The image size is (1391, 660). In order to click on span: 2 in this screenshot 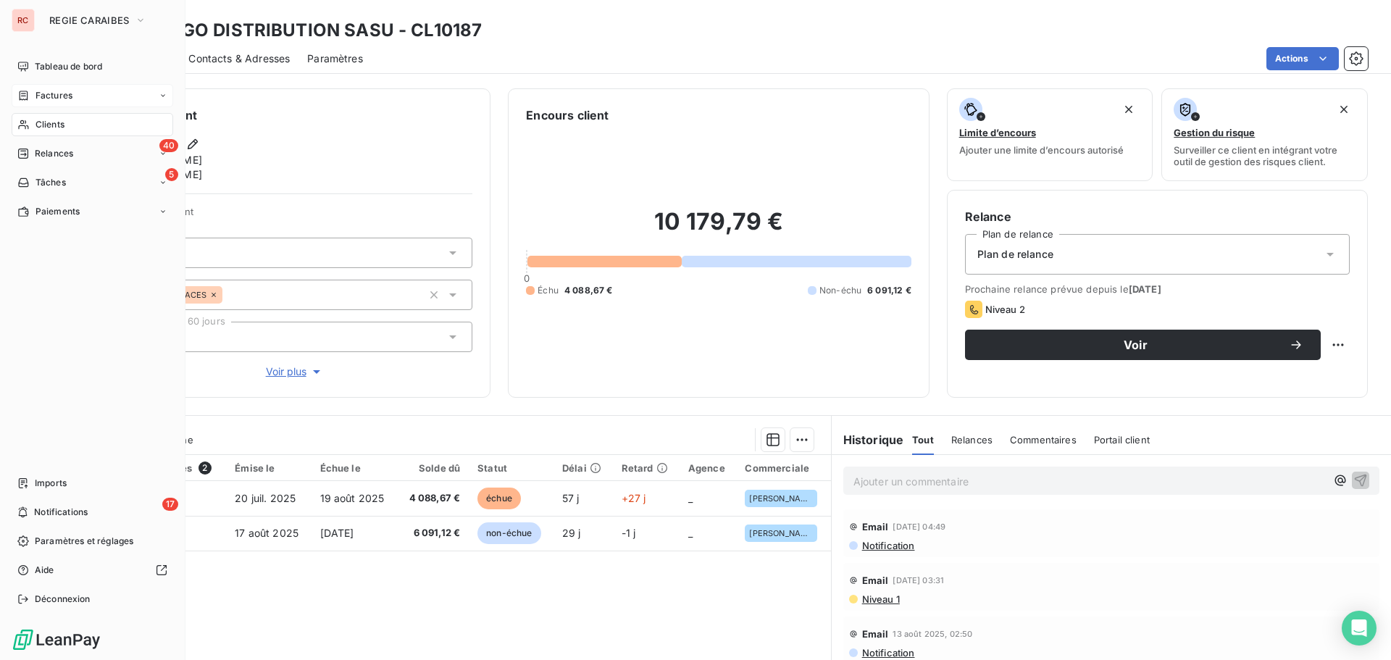, I will do `click(205, 468)`.